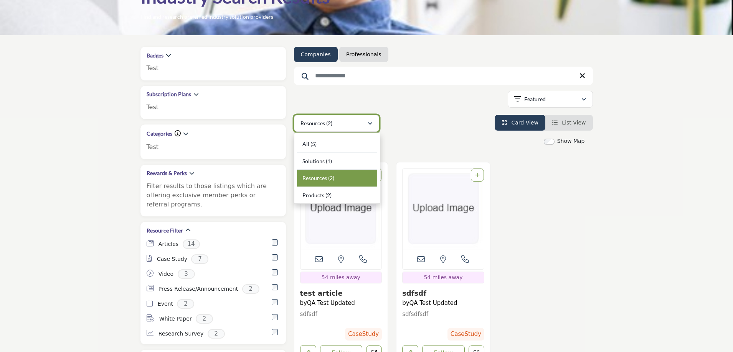 This screenshot has height=352, width=733. Describe the element at coordinates (341, 315) in the screenshot. I see `a: sdfsdf` at that location.